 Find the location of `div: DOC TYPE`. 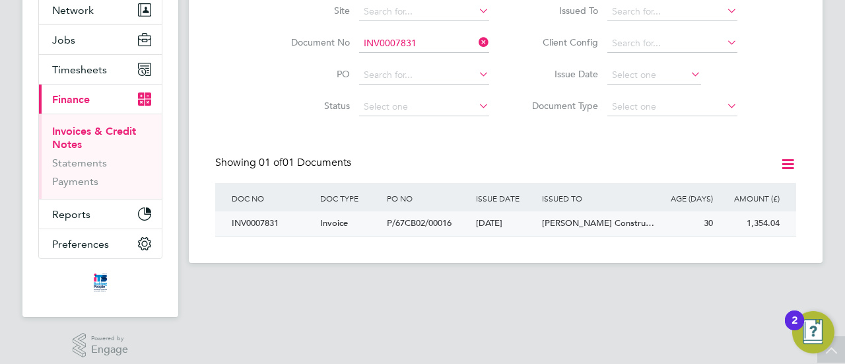

div: DOC TYPE is located at coordinates (350, 198).